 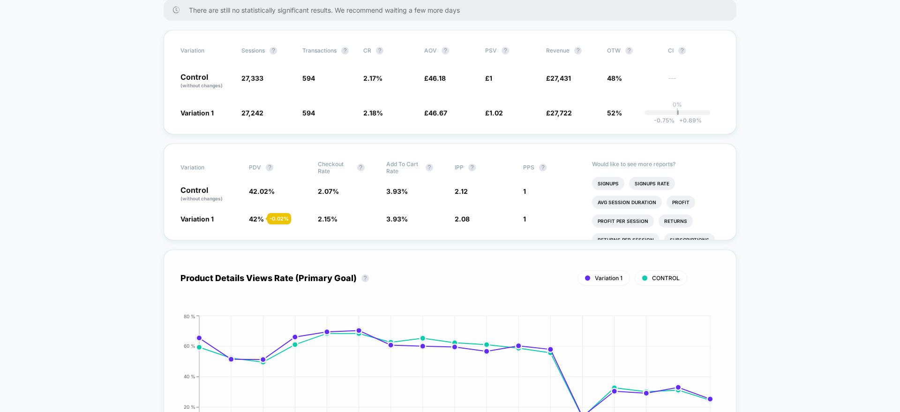 What do you see at coordinates (664, 120) in the screenshot?
I see `span: -0.75 %` at bounding box center [664, 120].